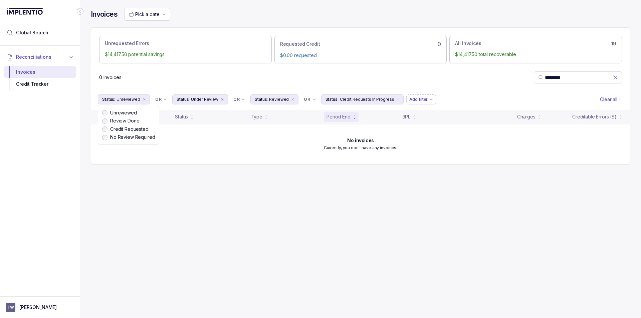 Image resolution: width=641 pixels, height=318 pixels. What do you see at coordinates (200, 100) in the screenshot?
I see `li: Filter Chip Under Review` at bounding box center [200, 100].